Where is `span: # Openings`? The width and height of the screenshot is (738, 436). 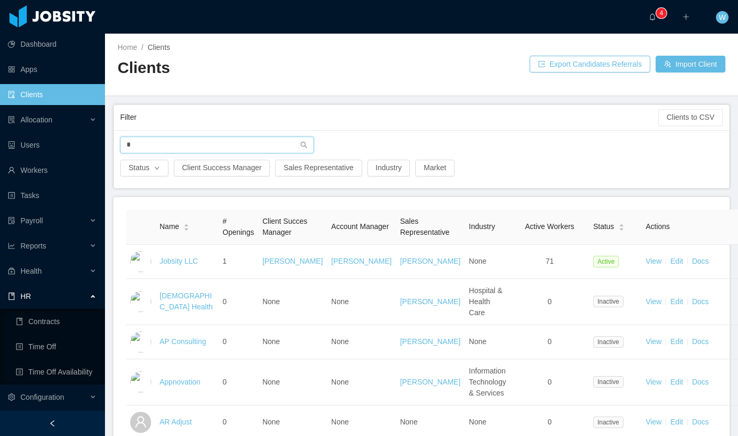
span: # Openings is located at coordinates (238, 226).